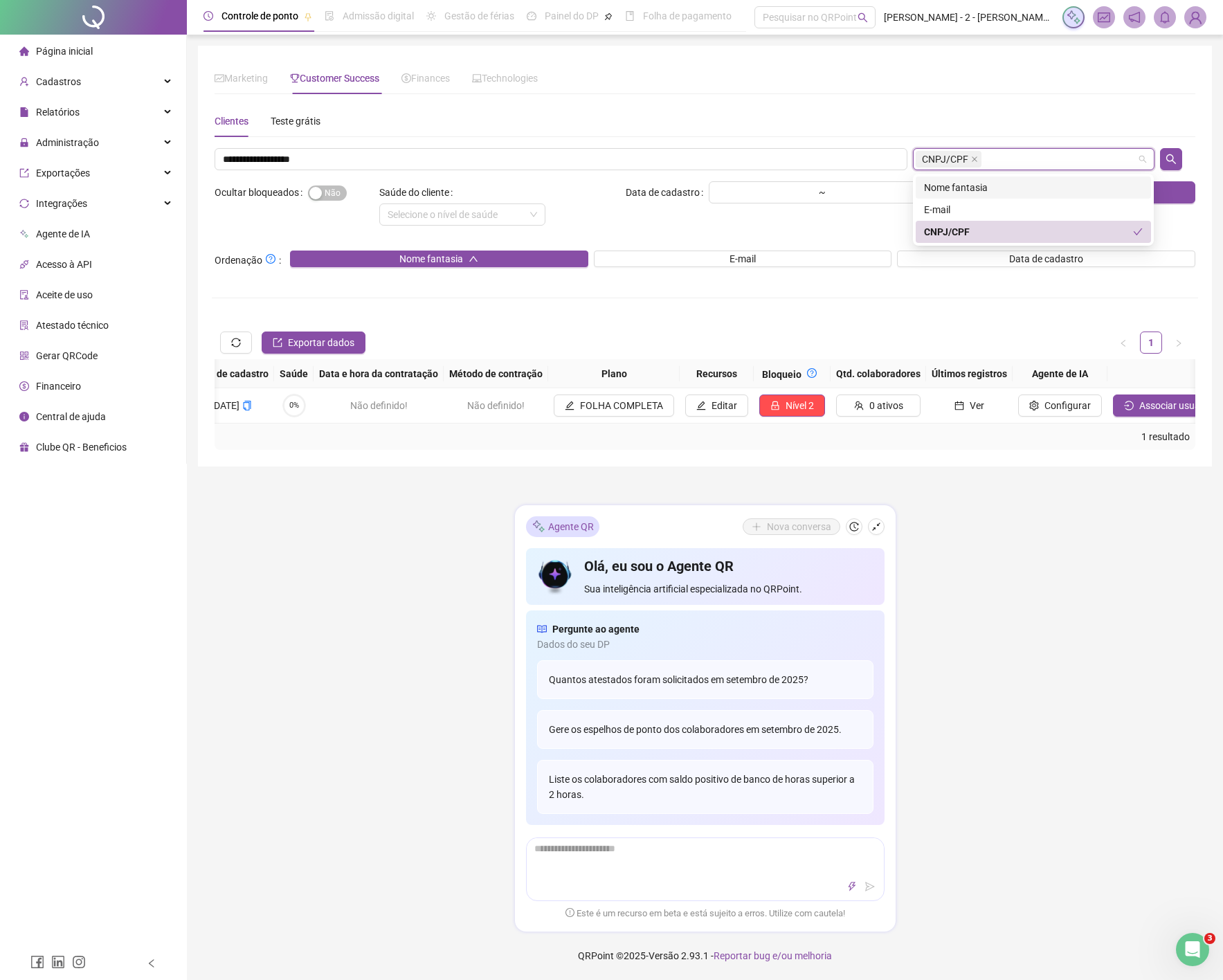 The height and width of the screenshot is (980, 1223). Describe the element at coordinates (531, 16) in the screenshot. I see `span: dashboard` at that location.